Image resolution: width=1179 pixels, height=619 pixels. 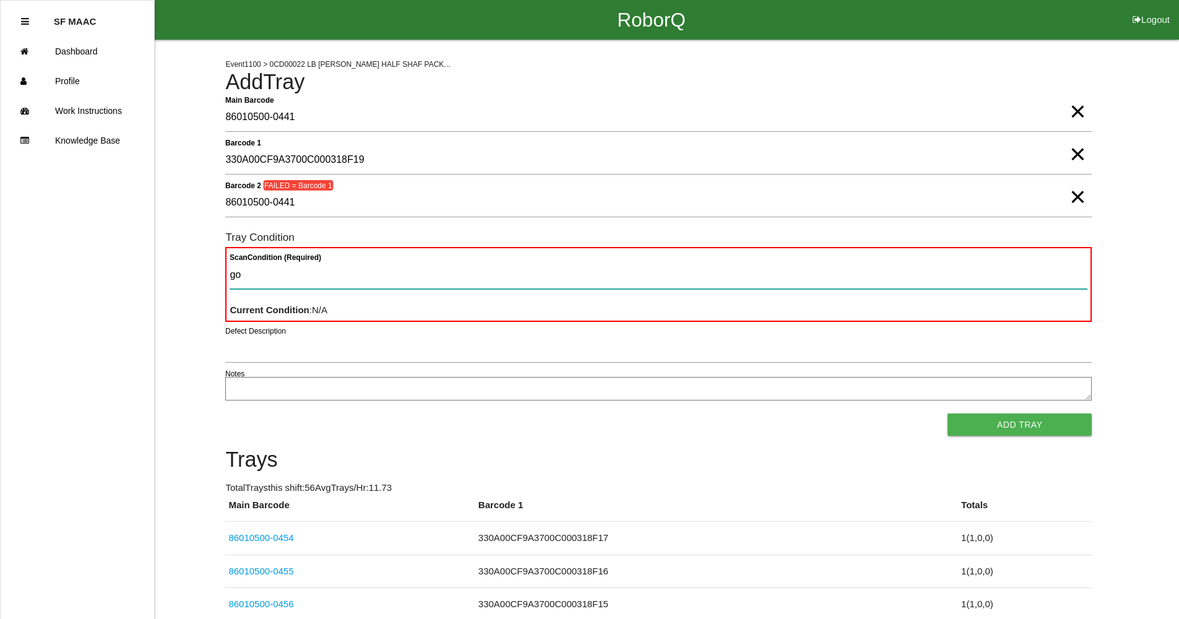 What do you see at coordinates (717, 539) in the screenshot?
I see `td: 330A00CF9A3700C000318F17` at bounding box center [717, 539].